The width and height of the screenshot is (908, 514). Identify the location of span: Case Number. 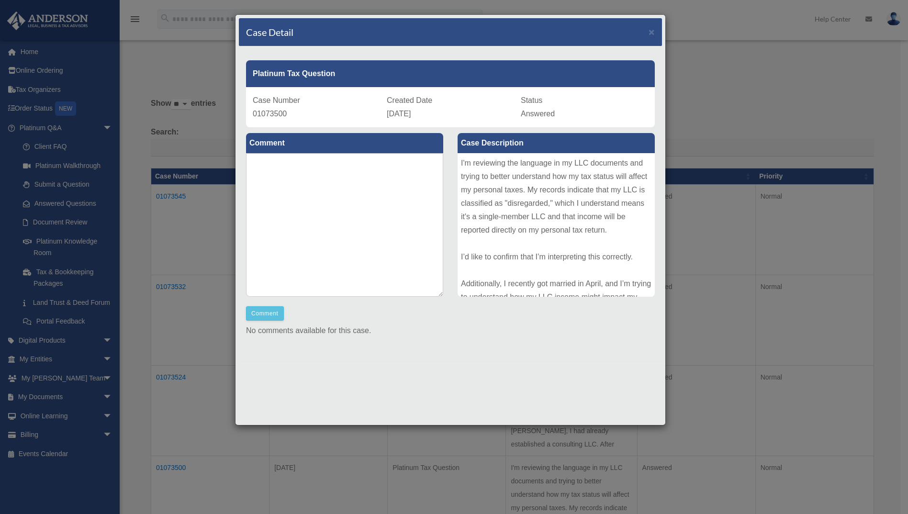
(276, 100).